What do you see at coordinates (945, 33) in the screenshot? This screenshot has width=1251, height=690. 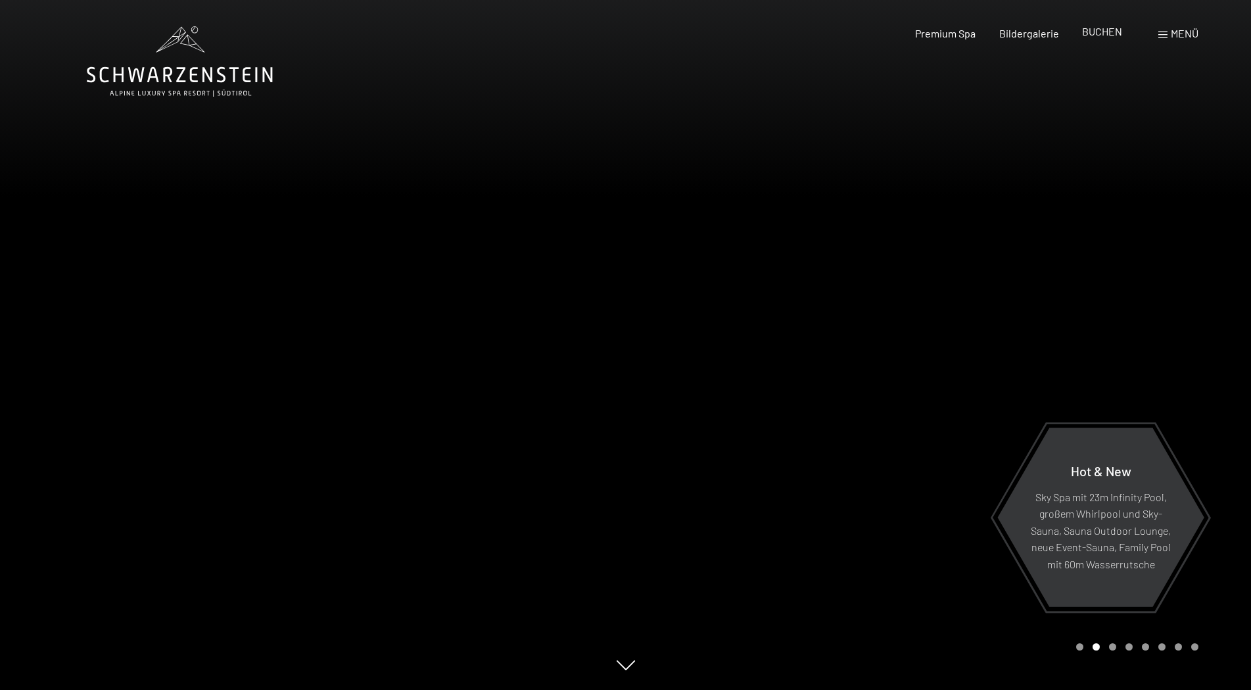 I see `span: Premium Spa` at bounding box center [945, 33].